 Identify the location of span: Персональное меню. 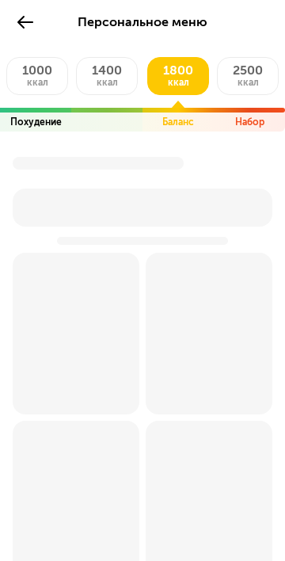
(143, 21).